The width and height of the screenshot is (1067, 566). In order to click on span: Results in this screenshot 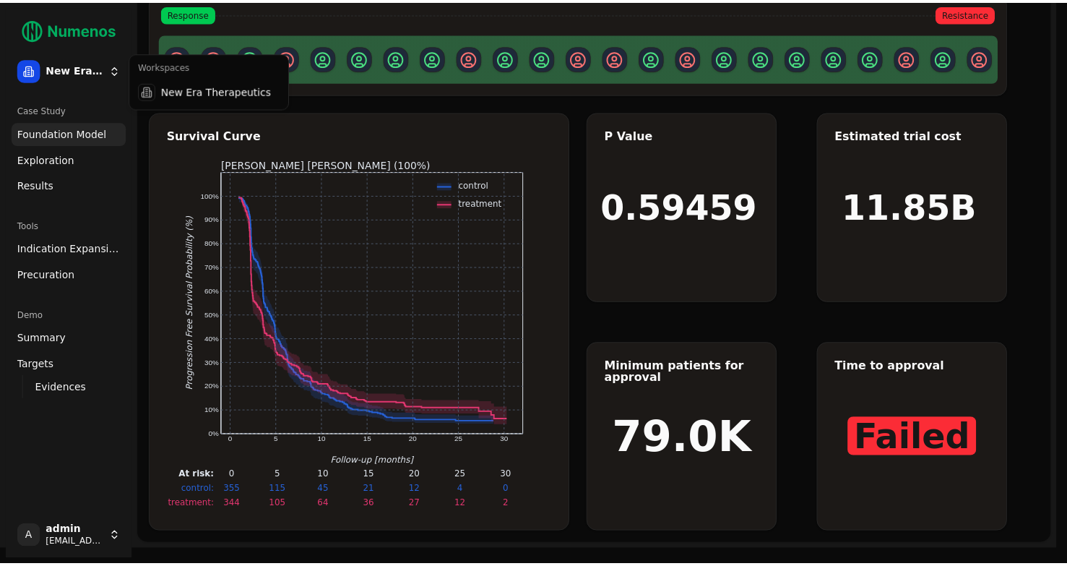, I will do `click(35, 185)`.